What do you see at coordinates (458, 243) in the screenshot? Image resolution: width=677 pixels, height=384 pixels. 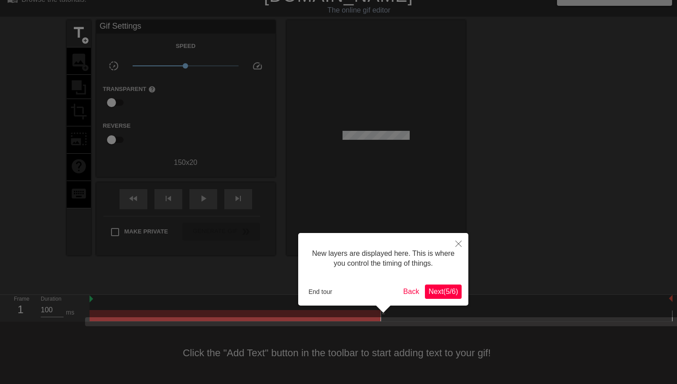 I see `button: Close` at bounding box center [458, 243].